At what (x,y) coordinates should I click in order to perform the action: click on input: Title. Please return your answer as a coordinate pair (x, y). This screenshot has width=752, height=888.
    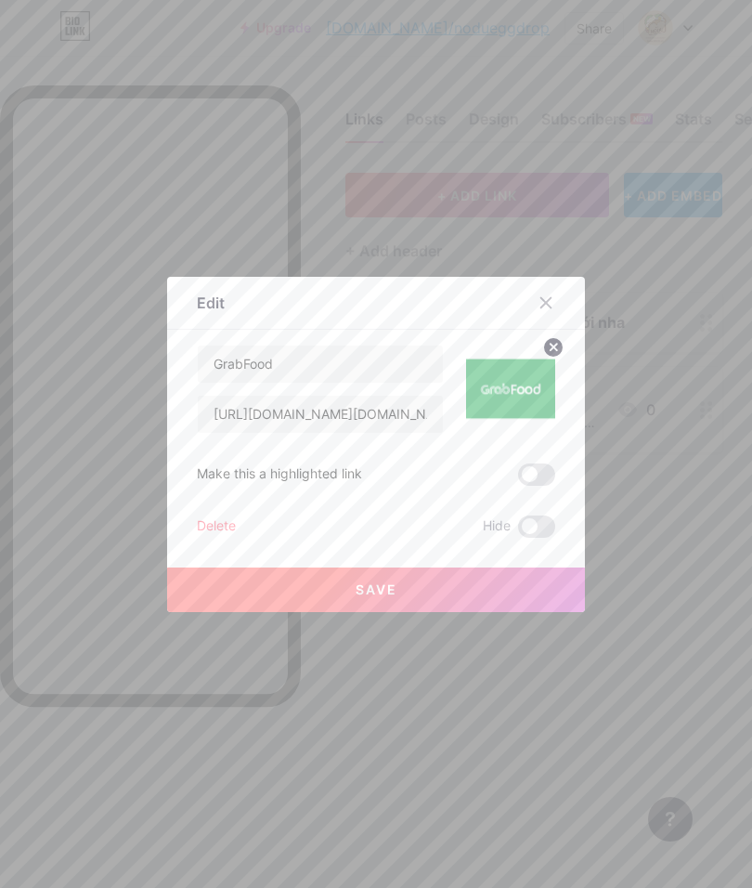
    Looking at the image, I should click on (320, 364).